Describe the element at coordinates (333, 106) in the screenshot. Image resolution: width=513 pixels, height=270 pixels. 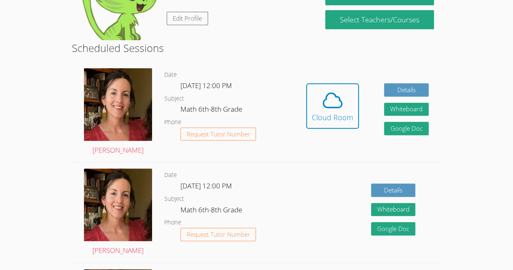
I see `button: Cloud Room` at that location.